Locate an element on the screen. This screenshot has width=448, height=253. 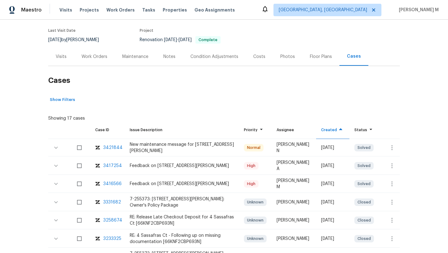
div: 3233325 is located at coordinates (112, 238).